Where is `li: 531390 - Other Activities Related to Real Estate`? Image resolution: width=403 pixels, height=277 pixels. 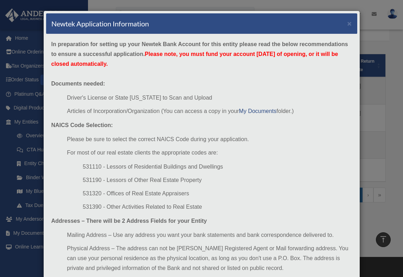 li: 531390 - Other Activities Related to Real Estate is located at coordinates (217, 207).